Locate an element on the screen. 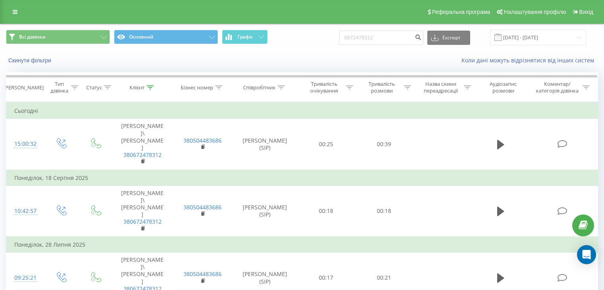 The width and height of the screenshot is (604, 290). span: Всі дзвінки is located at coordinates (32, 37).